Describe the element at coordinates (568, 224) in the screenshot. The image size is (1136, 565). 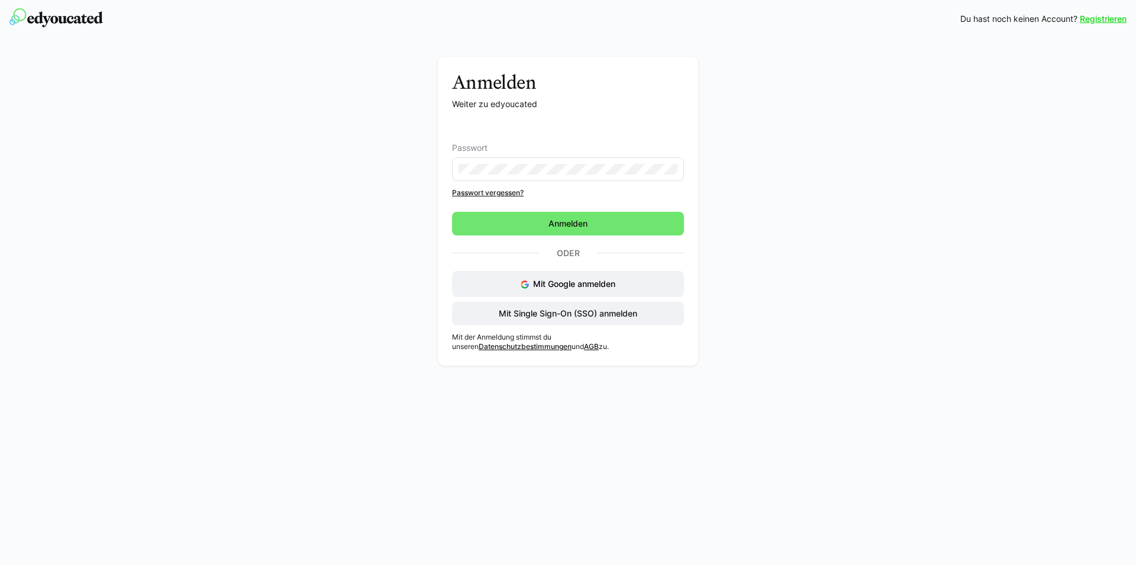
I see `button: Anmelden` at that location.